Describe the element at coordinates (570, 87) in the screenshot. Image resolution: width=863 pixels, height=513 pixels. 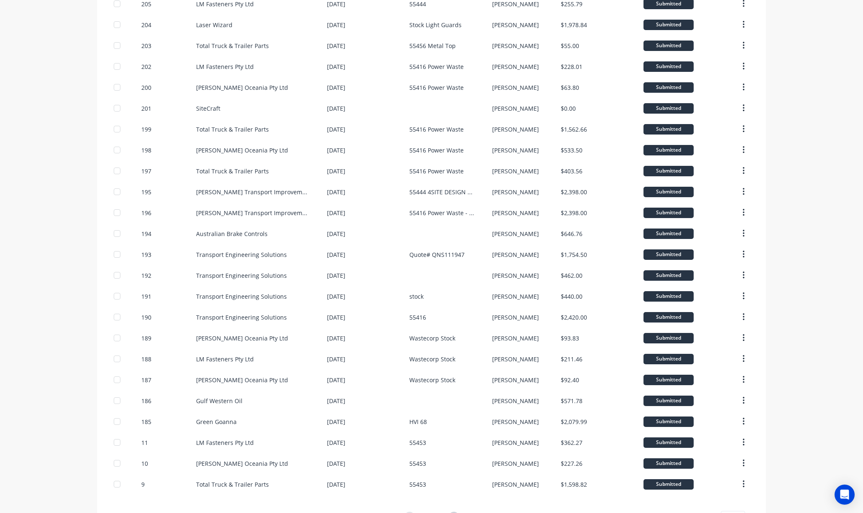
I see `div: $63.80` at that location.